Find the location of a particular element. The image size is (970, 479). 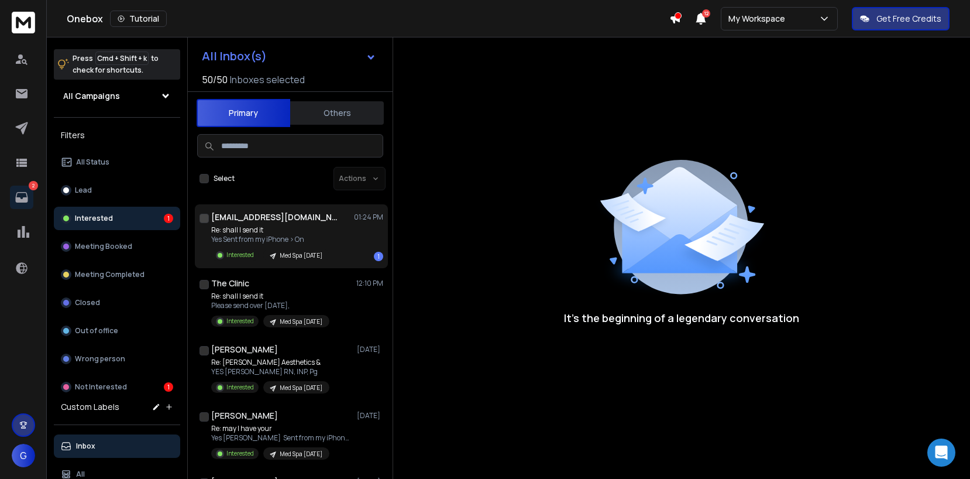

button: All Campaigns is located at coordinates (117, 96).